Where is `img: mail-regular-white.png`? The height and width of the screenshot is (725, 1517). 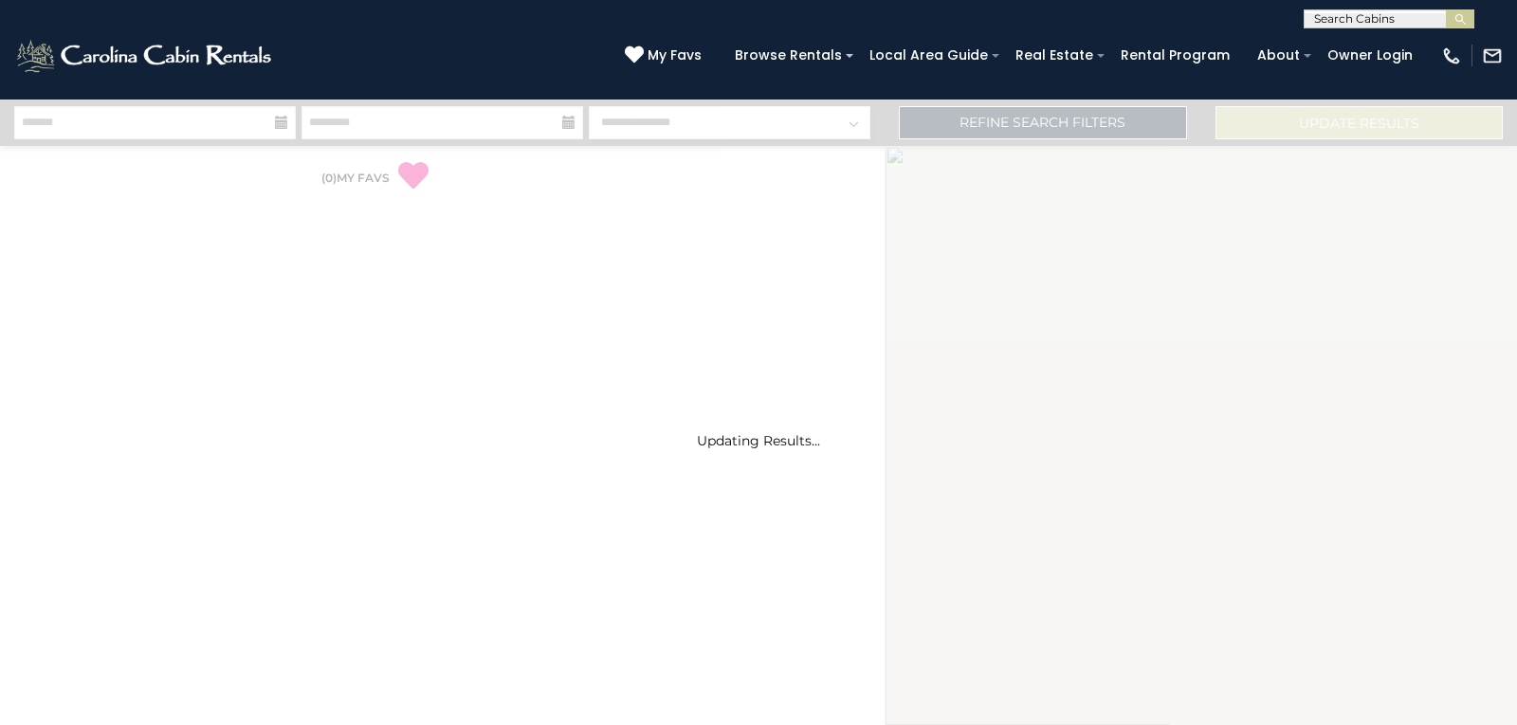 img: mail-regular-white.png is located at coordinates (1492, 56).